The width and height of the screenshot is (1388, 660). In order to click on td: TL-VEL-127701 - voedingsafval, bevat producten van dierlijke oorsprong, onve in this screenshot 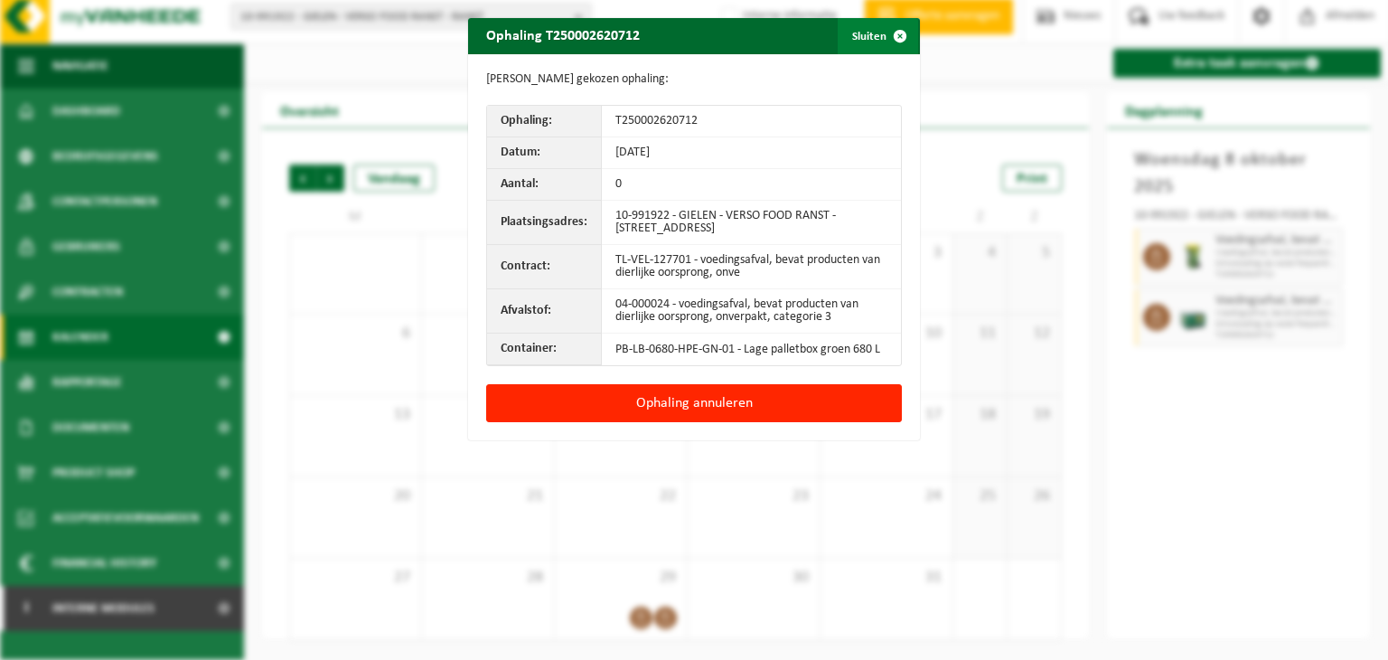, I will do `click(751, 267)`.